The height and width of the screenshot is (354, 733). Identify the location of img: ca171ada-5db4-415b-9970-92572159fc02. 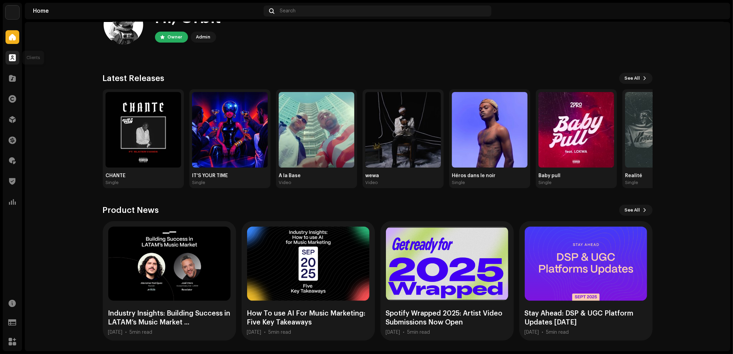
(490, 130).